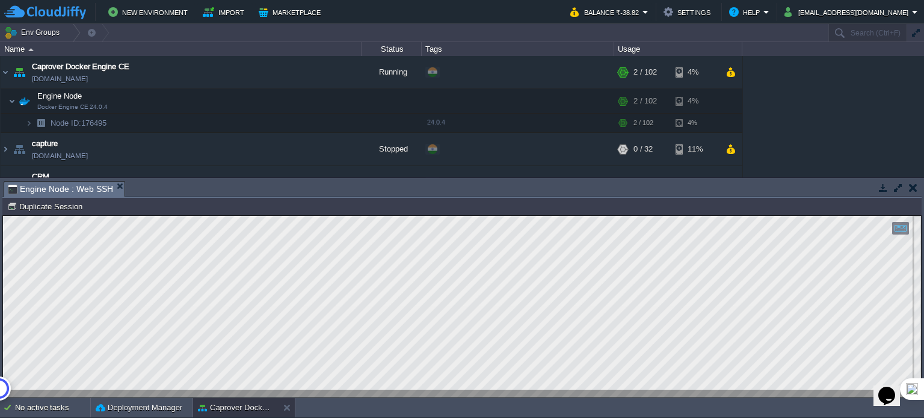 This screenshot has height=418, width=924. I want to click on a: Engine NodeDocker Engine CE 24.0.4, so click(60, 96).